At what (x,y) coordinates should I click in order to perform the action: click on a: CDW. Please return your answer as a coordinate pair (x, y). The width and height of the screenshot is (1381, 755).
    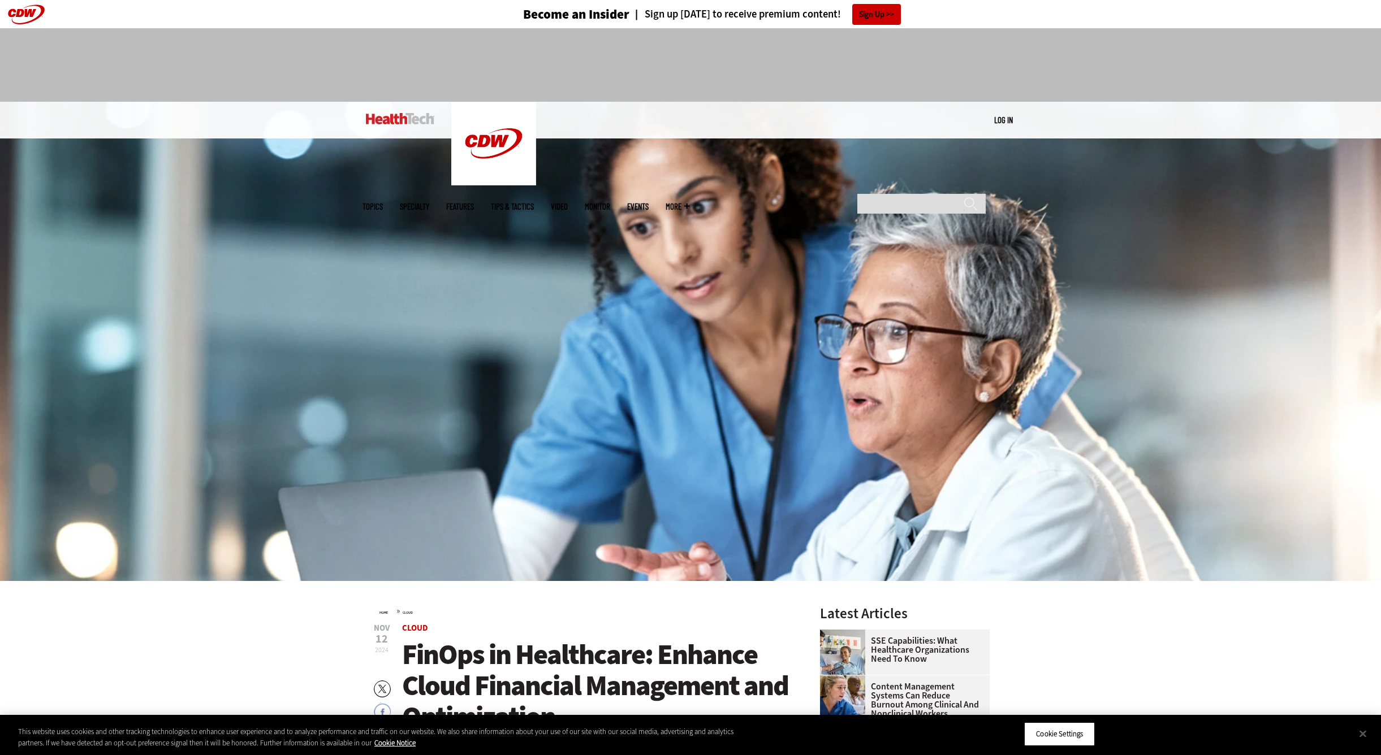
    Looking at the image, I should click on (494, 182).